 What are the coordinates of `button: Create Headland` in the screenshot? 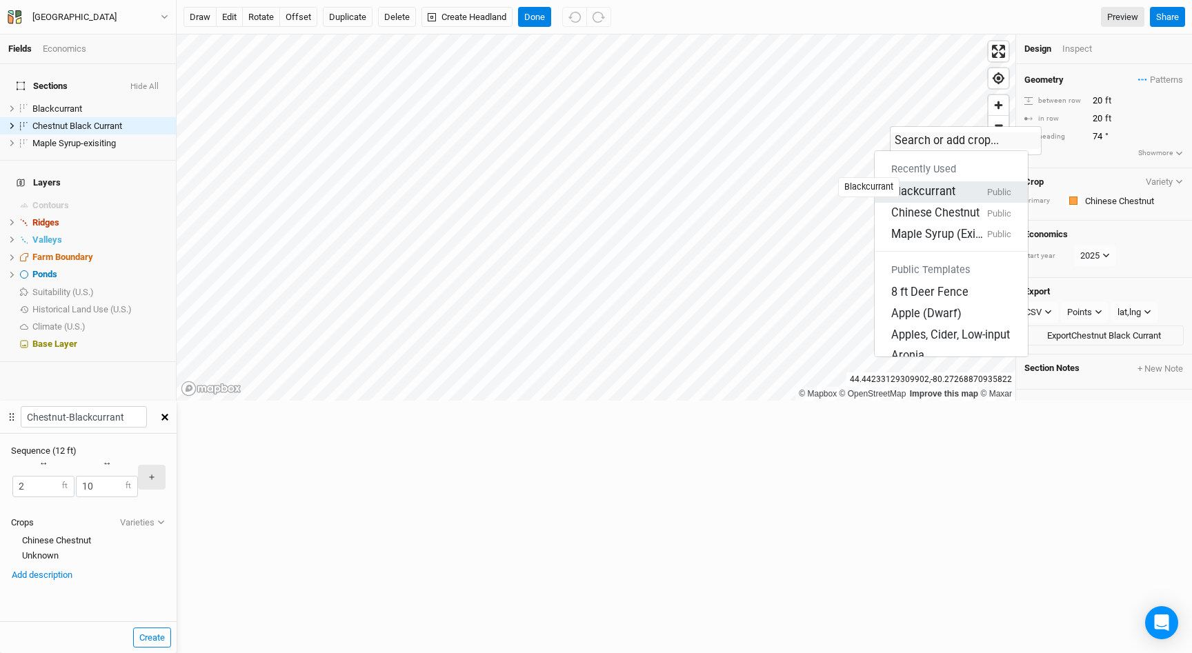 It's located at (467, 17).